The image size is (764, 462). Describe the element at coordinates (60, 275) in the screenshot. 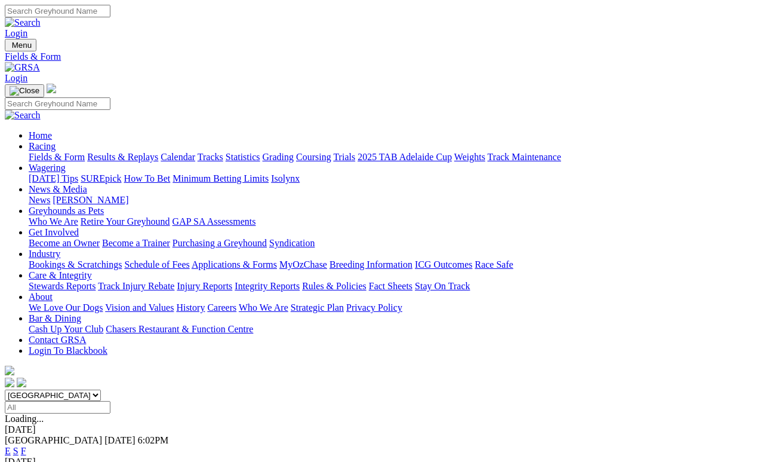

I see `a: Care & Integrity` at that location.